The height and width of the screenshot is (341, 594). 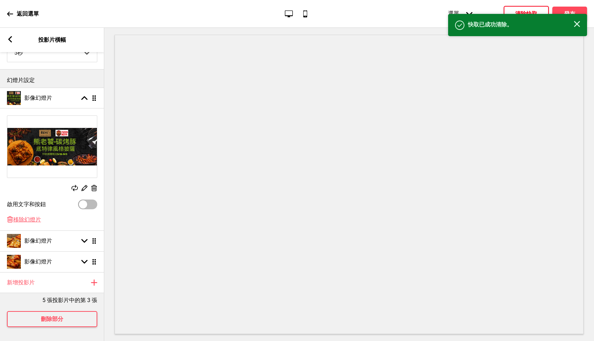 What do you see at coordinates (28, 14) in the screenshot?
I see `font: 返回選單` at bounding box center [28, 14].